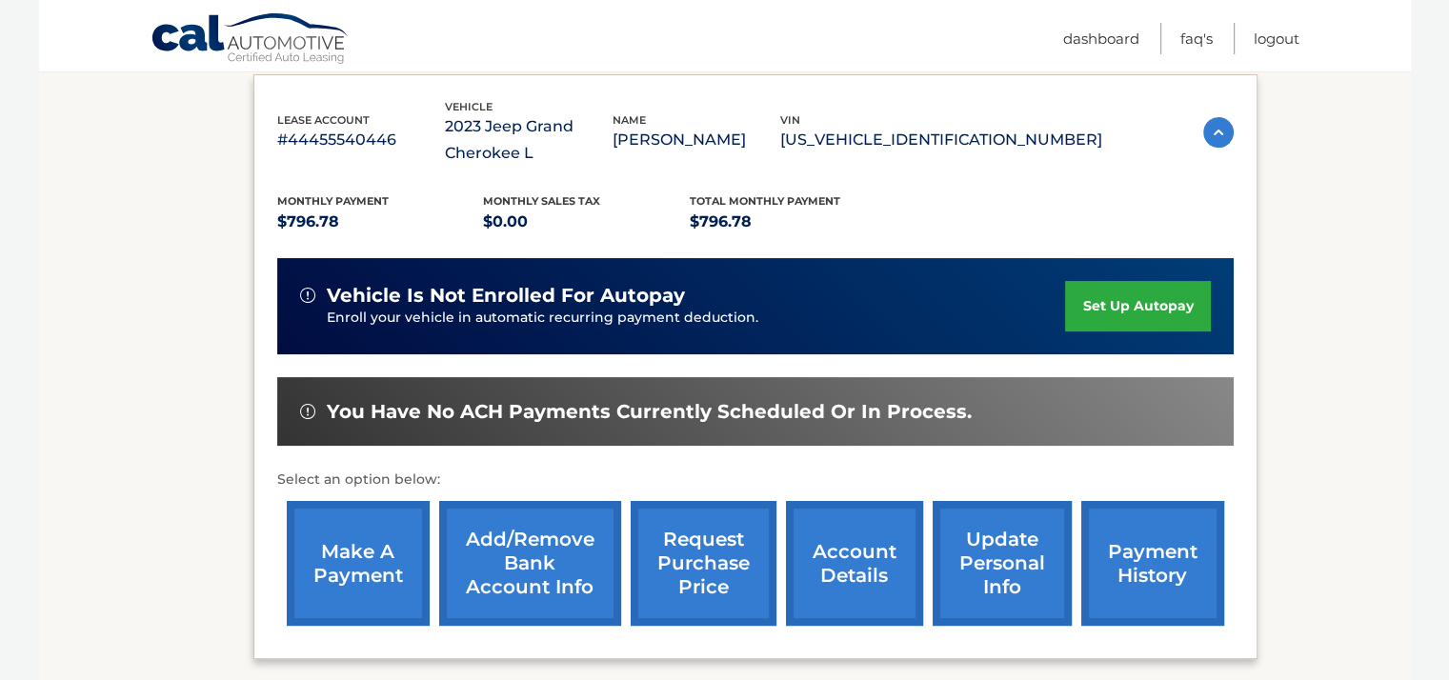  Describe the element at coordinates (854, 563) in the screenshot. I see `a: account details` at that location.